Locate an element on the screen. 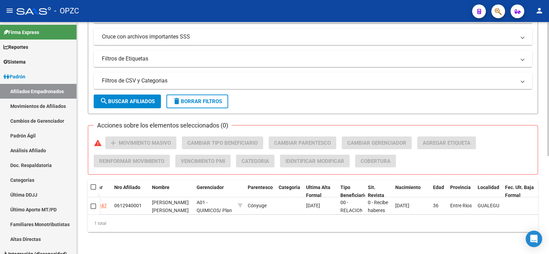 The height and width of the screenshot is (254, 549). mat-panel-title: Filtros de Etiquetas is located at coordinates (309, 59).